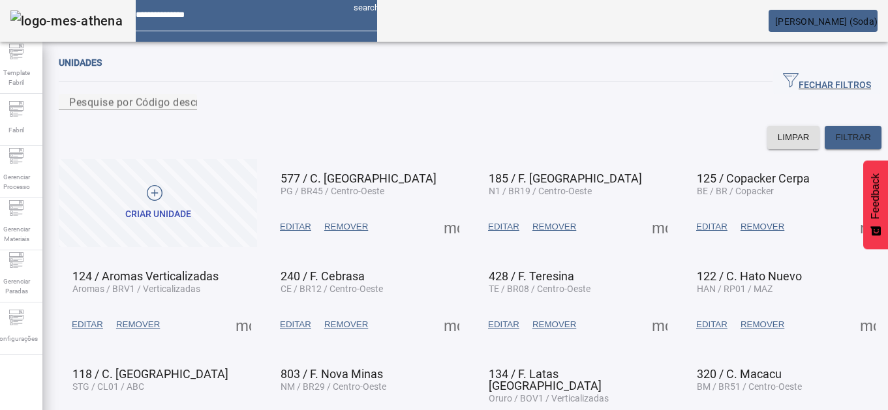 This screenshot has height=410, width=888. What do you see at coordinates (322, 276) in the screenshot?
I see `span: 240 / F. Cebrasa` at bounding box center [322, 276].